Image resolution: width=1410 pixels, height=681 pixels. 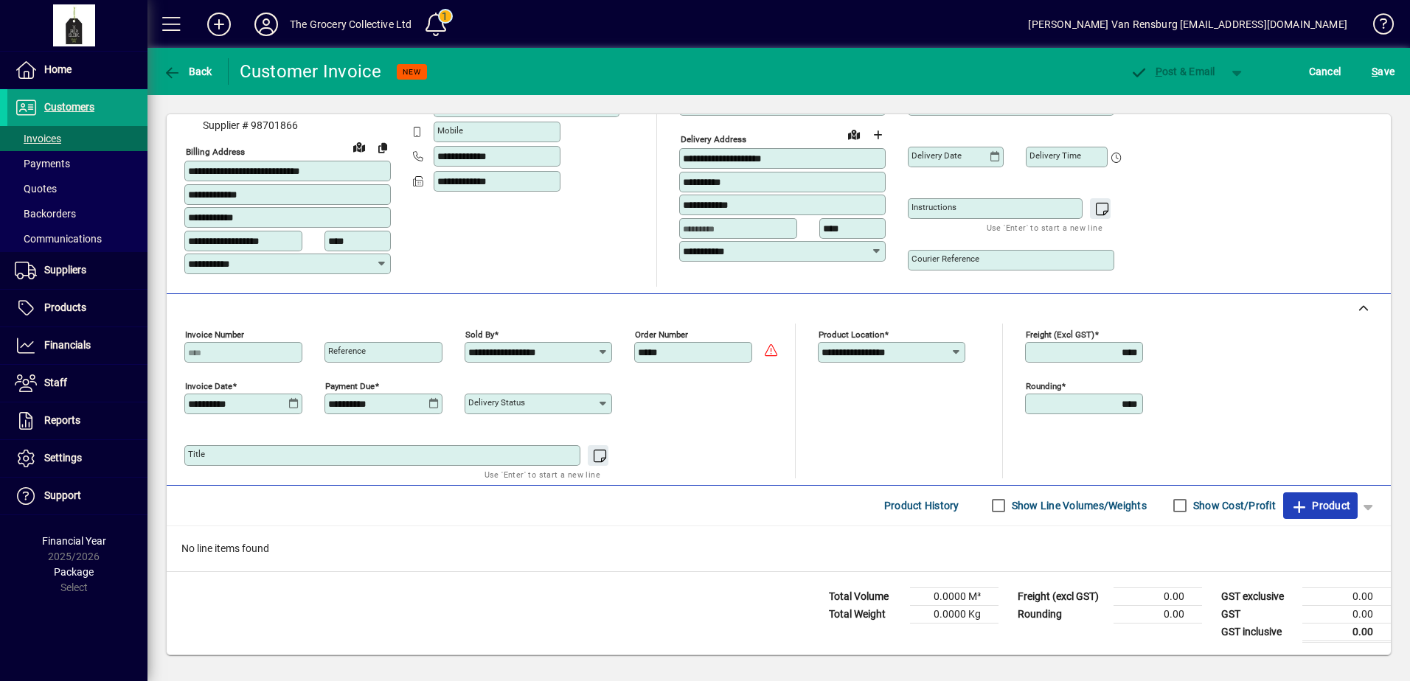 What do you see at coordinates (77, 308) in the screenshot?
I see `a: Products` at bounding box center [77, 308].